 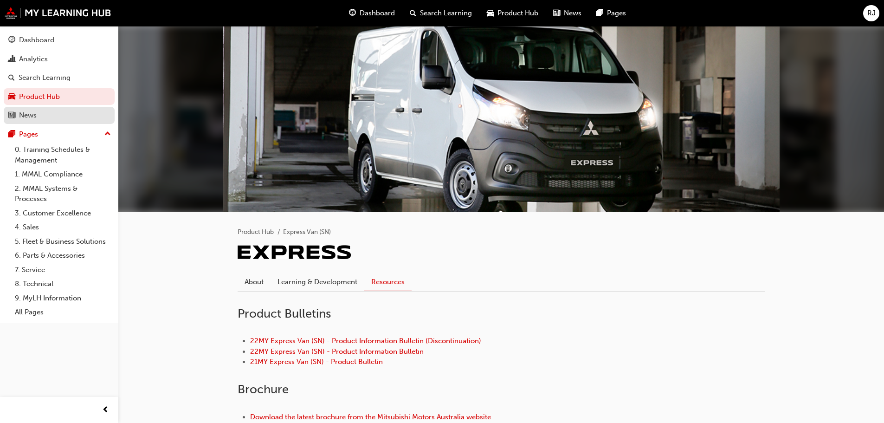 What do you see at coordinates (59, 78) in the screenshot?
I see `a: Search Learning` at bounding box center [59, 78].